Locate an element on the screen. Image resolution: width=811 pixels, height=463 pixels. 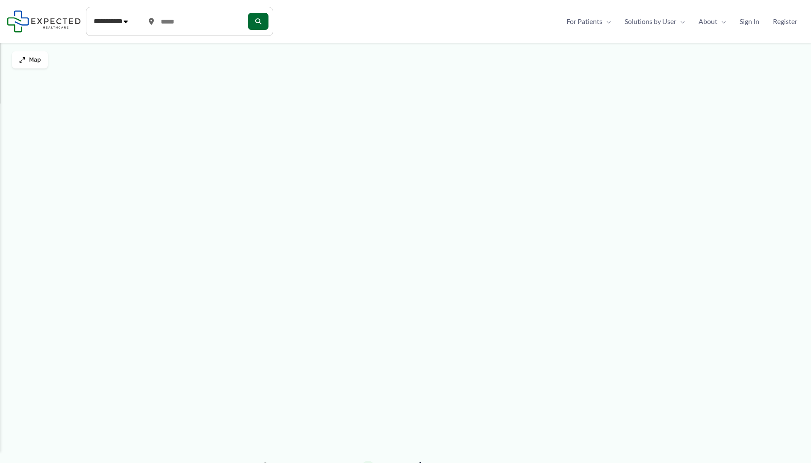
a: Solutions by UserMenu Toggle is located at coordinates (655, 21).